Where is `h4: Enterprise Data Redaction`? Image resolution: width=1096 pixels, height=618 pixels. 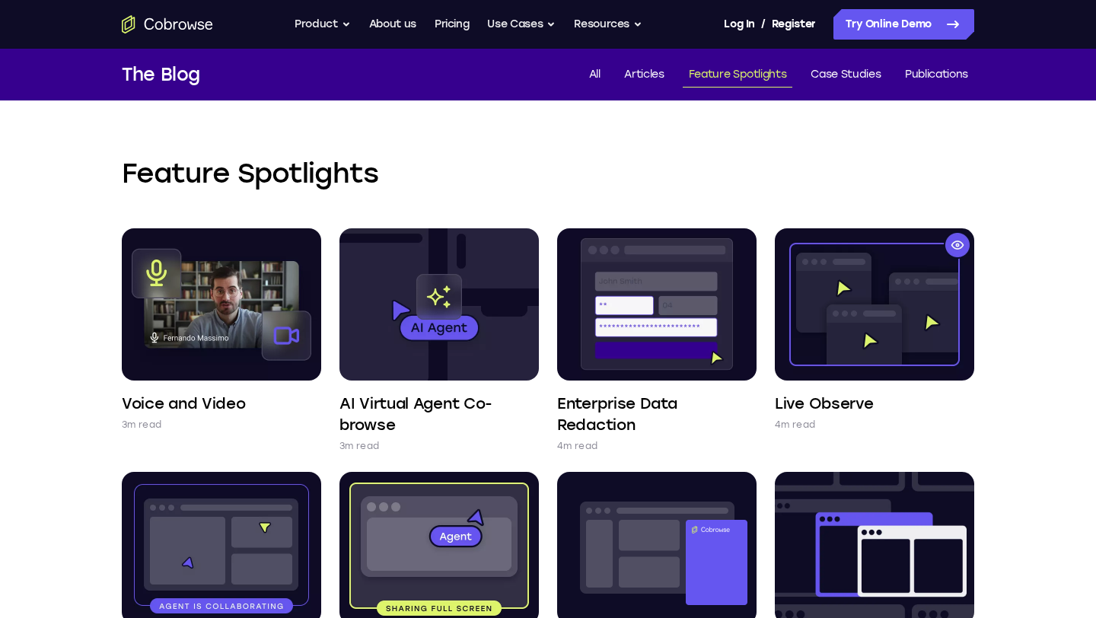
h4: Enterprise Data Redaction is located at coordinates (657, 414).